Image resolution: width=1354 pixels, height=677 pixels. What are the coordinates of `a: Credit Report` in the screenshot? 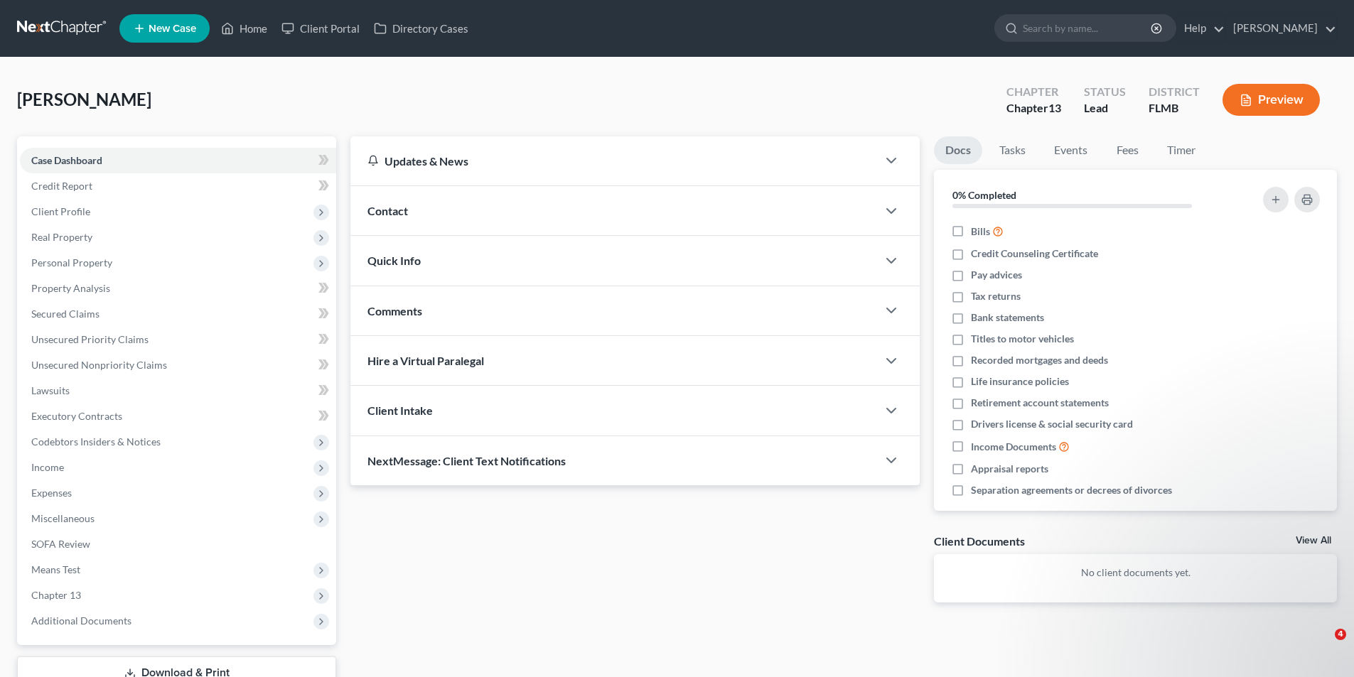 It's located at (178, 186).